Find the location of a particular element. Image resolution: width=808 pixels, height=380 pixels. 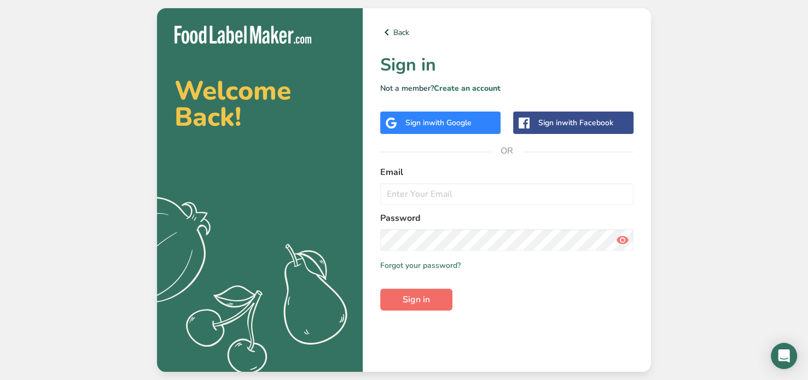

label: Password is located at coordinates (507, 218).